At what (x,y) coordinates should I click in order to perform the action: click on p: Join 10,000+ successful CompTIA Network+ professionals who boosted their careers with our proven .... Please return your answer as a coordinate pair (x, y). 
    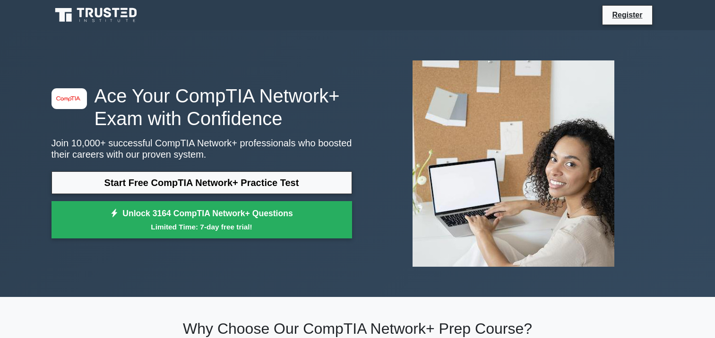
    Looking at the image, I should click on (202, 149).